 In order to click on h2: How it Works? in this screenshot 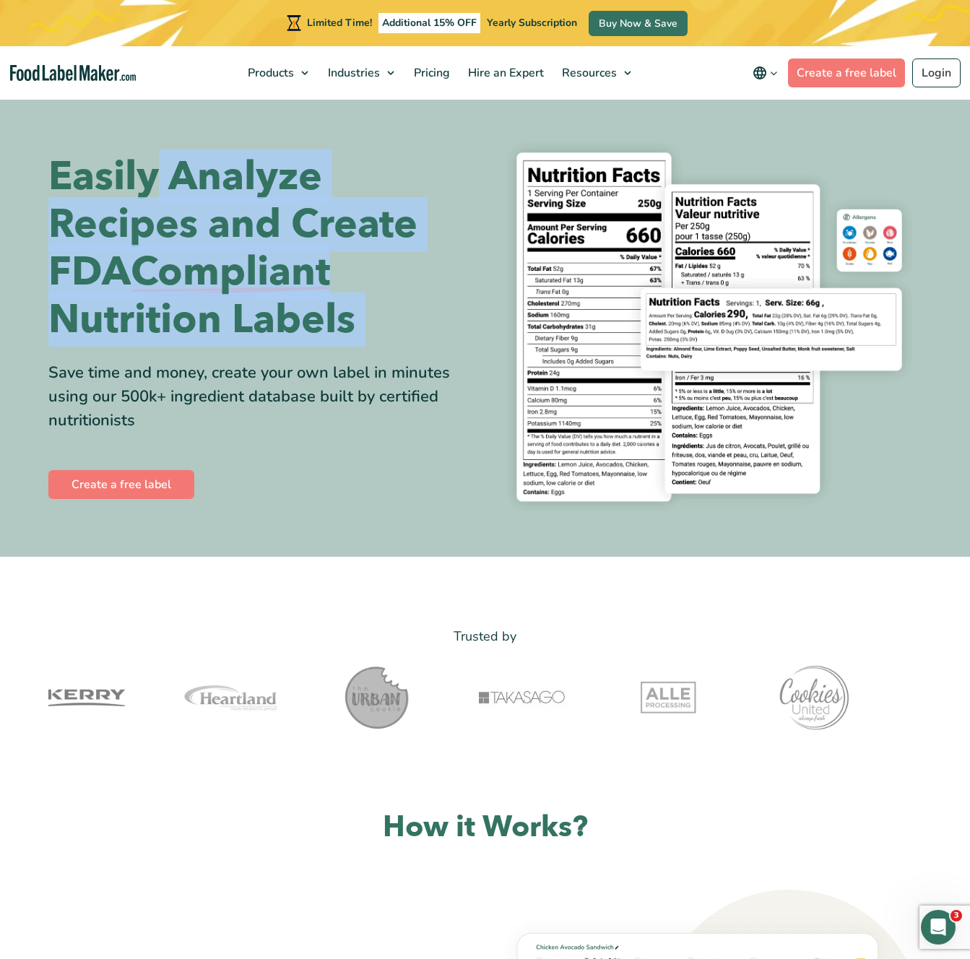, I will do `click(485, 827)`.